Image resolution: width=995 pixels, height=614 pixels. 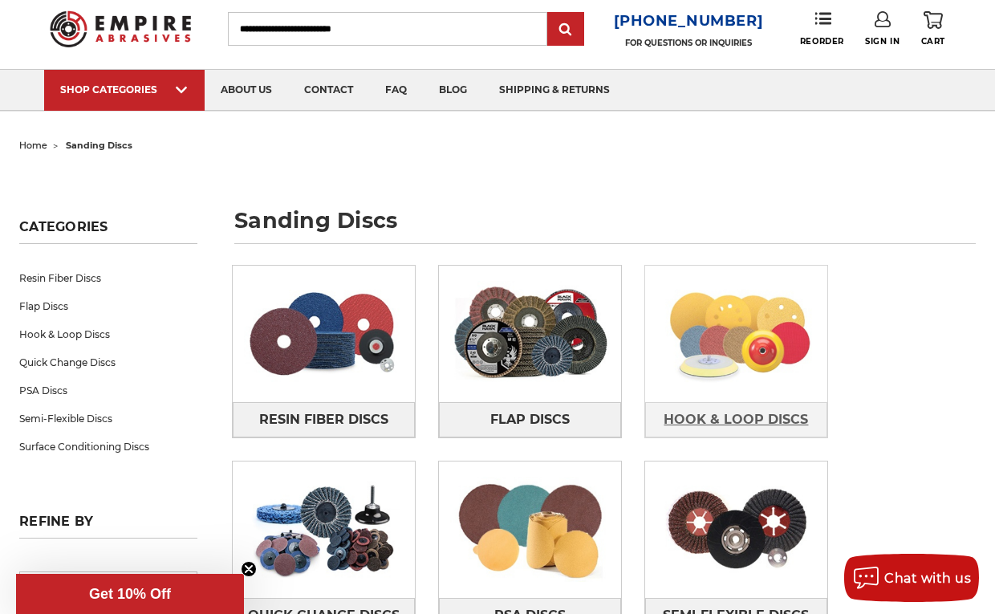 I want to click on span: Hook & Loop Discs, so click(x=736, y=419).